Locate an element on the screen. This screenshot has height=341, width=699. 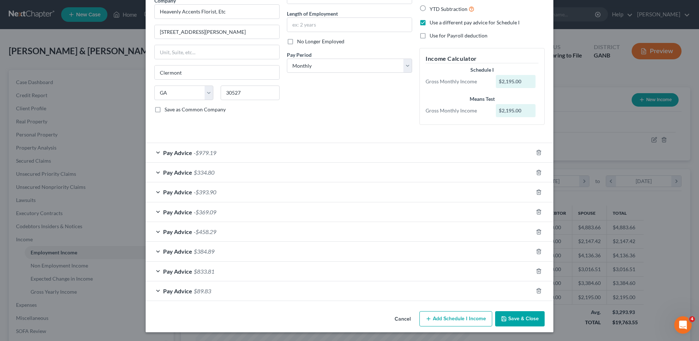
span: $89.83 is located at coordinates (202, 291).